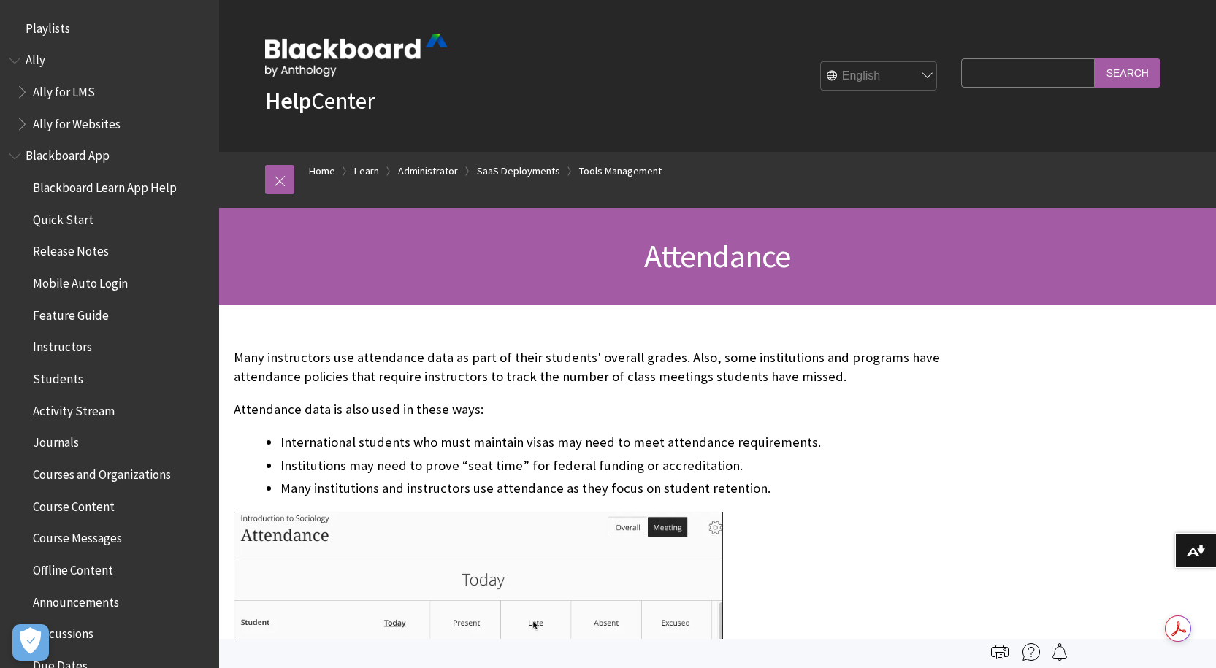 This screenshot has width=1216, height=668. What do you see at coordinates (63, 217) in the screenshot?
I see `span: Quick Start` at bounding box center [63, 217].